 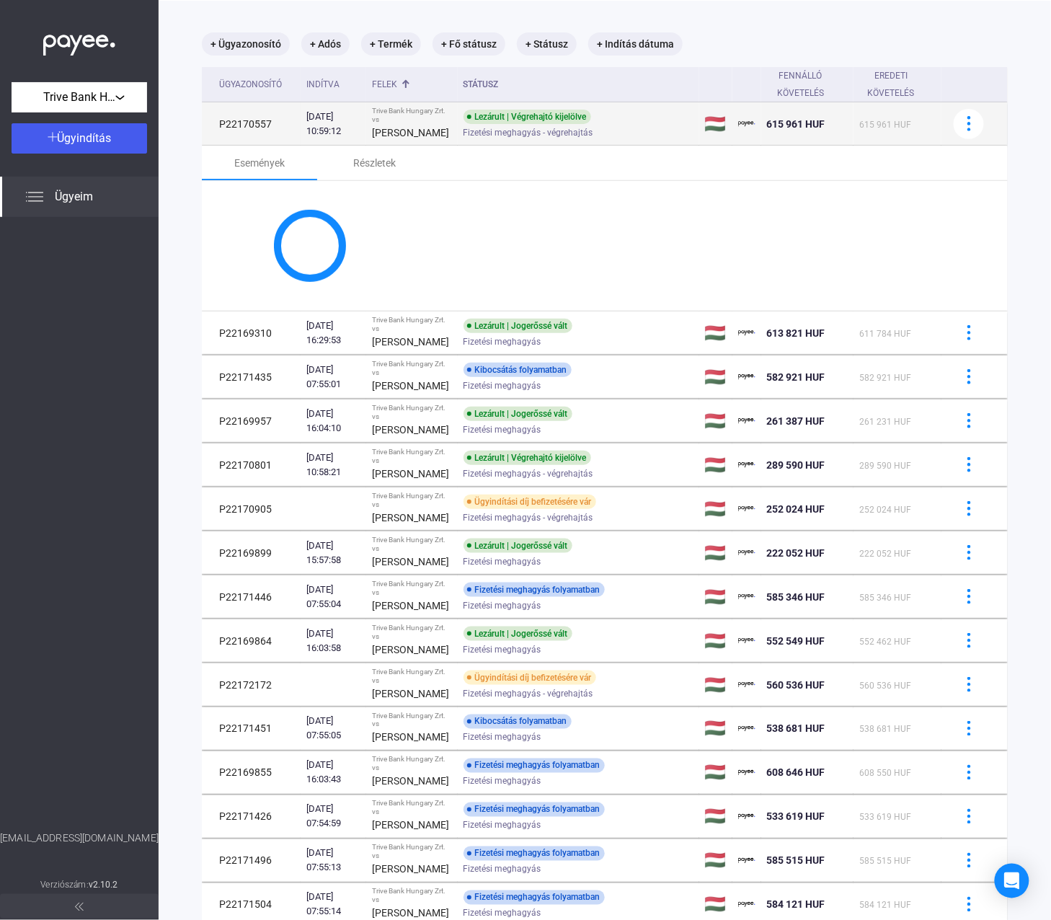 What do you see at coordinates (885, 553) in the screenshot?
I see `span: 222 052 HUF` at bounding box center [885, 553].